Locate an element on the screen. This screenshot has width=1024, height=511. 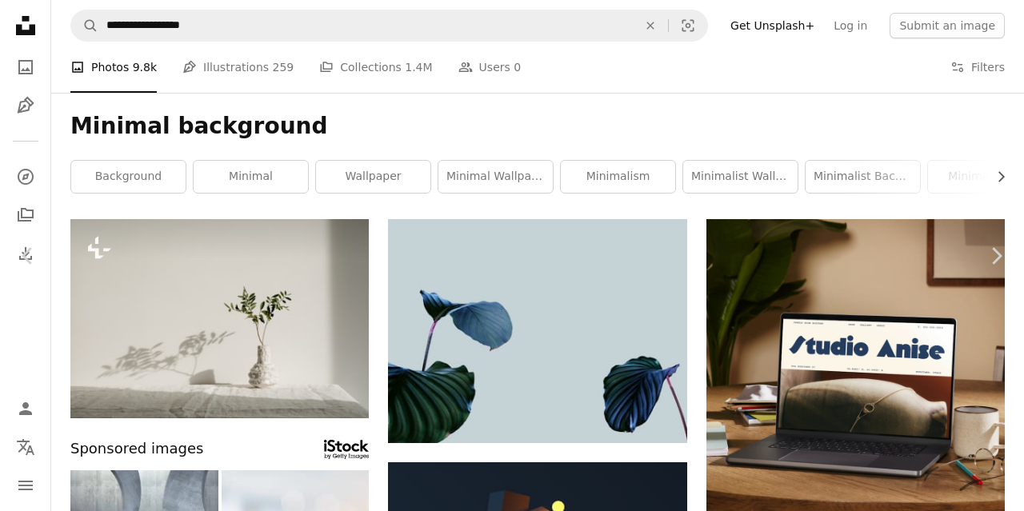
a: Illustrations 259 is located at coordinates (238, 67).